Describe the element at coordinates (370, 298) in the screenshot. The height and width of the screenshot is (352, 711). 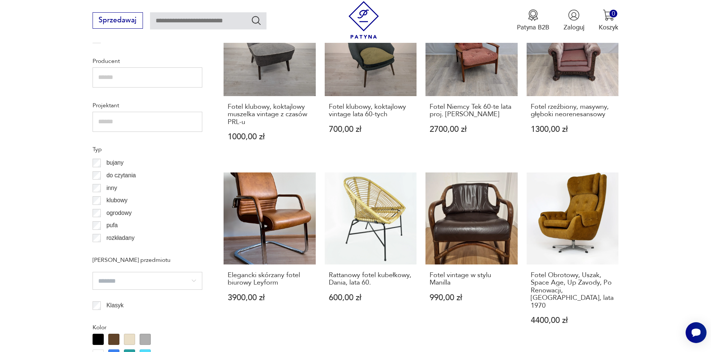
I see `p: 600,00 zł` at that location.